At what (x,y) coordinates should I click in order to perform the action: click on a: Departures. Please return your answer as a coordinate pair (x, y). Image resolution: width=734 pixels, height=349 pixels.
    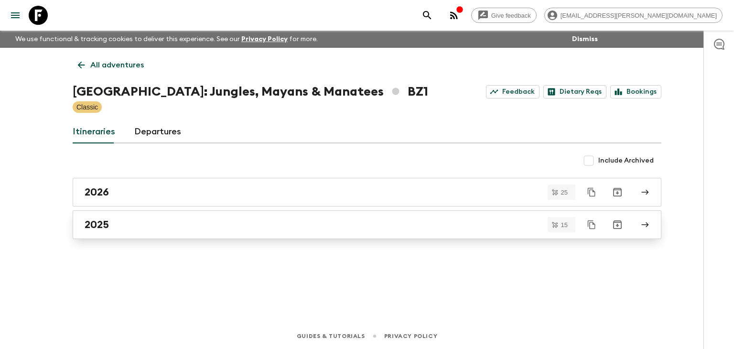
    Looking at the image, I should click on (158, 132).